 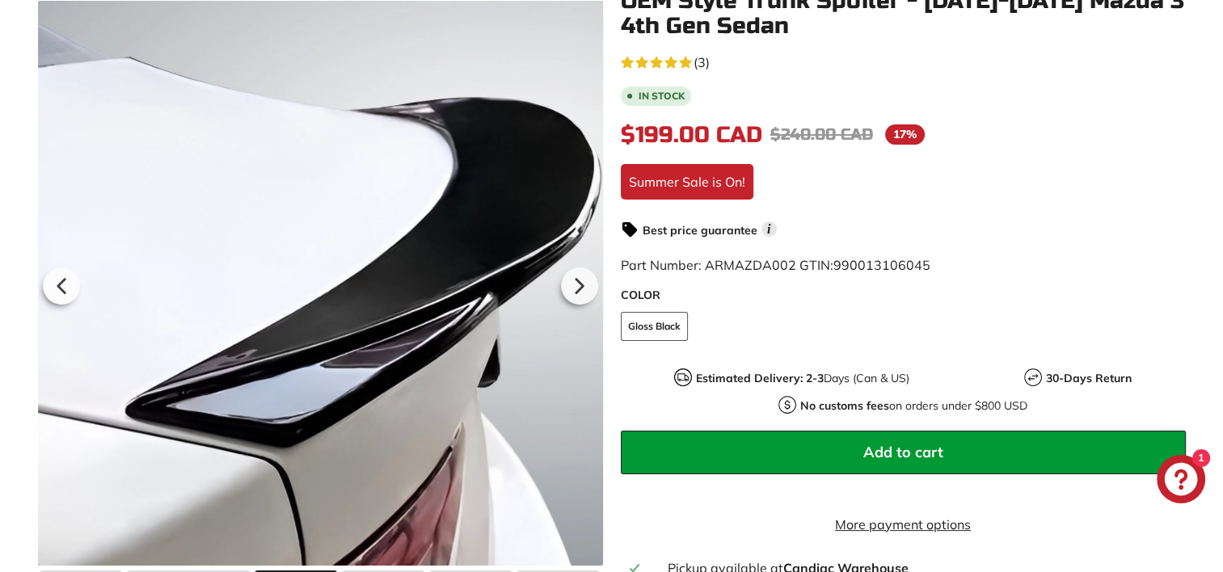 What do you see at coordinates (691, 135) in the screenshot?
I see `span: $199.00 CAD` at bounding box center [691, 135].